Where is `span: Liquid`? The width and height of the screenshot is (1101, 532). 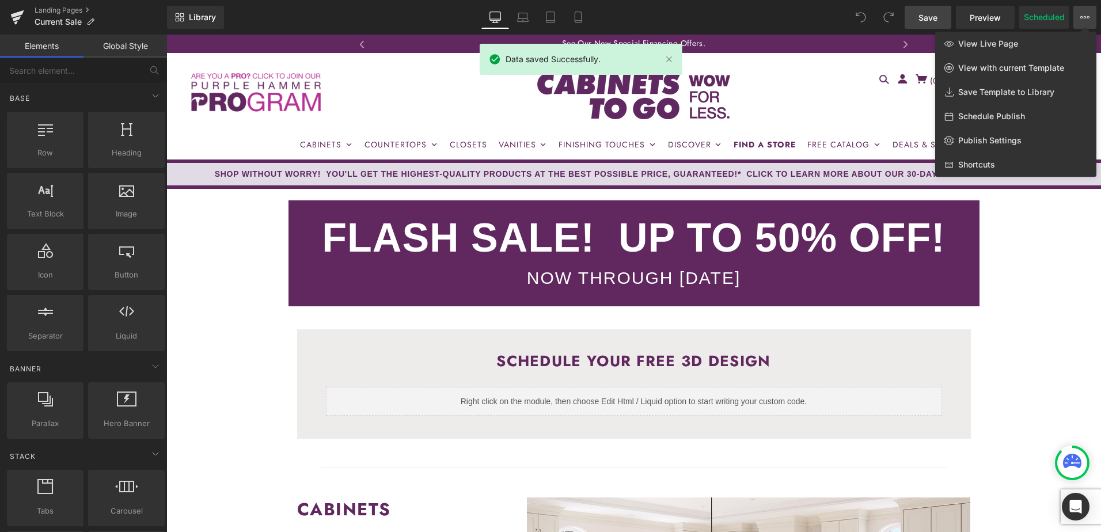 span: Liquid is located at coordinates (126, 336).